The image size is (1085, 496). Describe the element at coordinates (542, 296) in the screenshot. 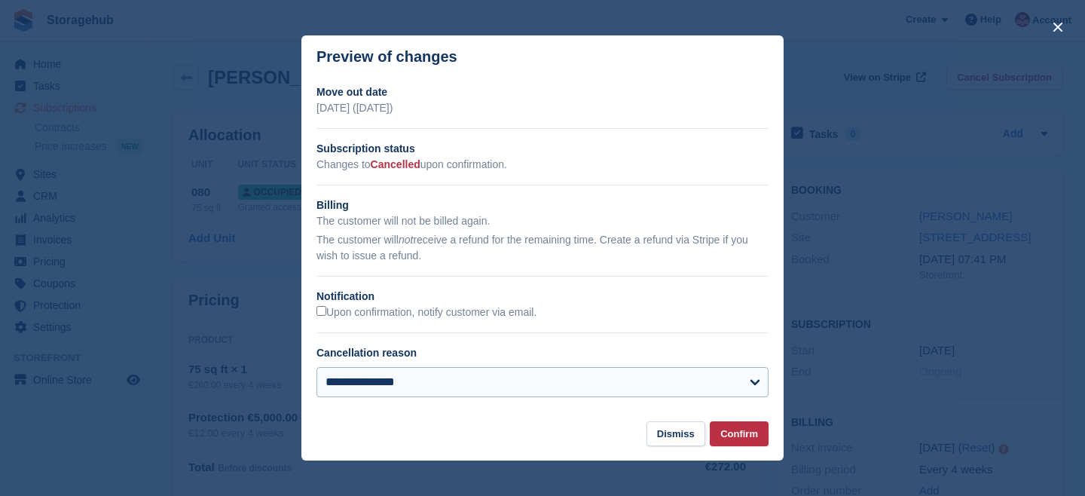

I see `h2: Notification` at that location.